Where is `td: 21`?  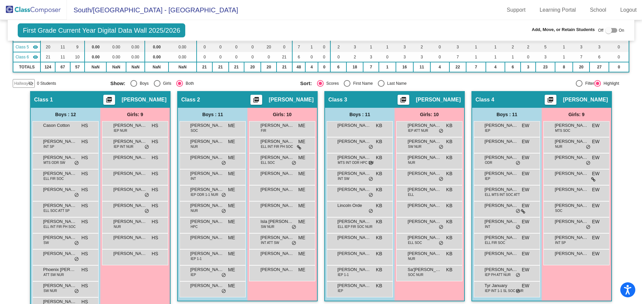 td: 21 is located at coordinates (284, 67).